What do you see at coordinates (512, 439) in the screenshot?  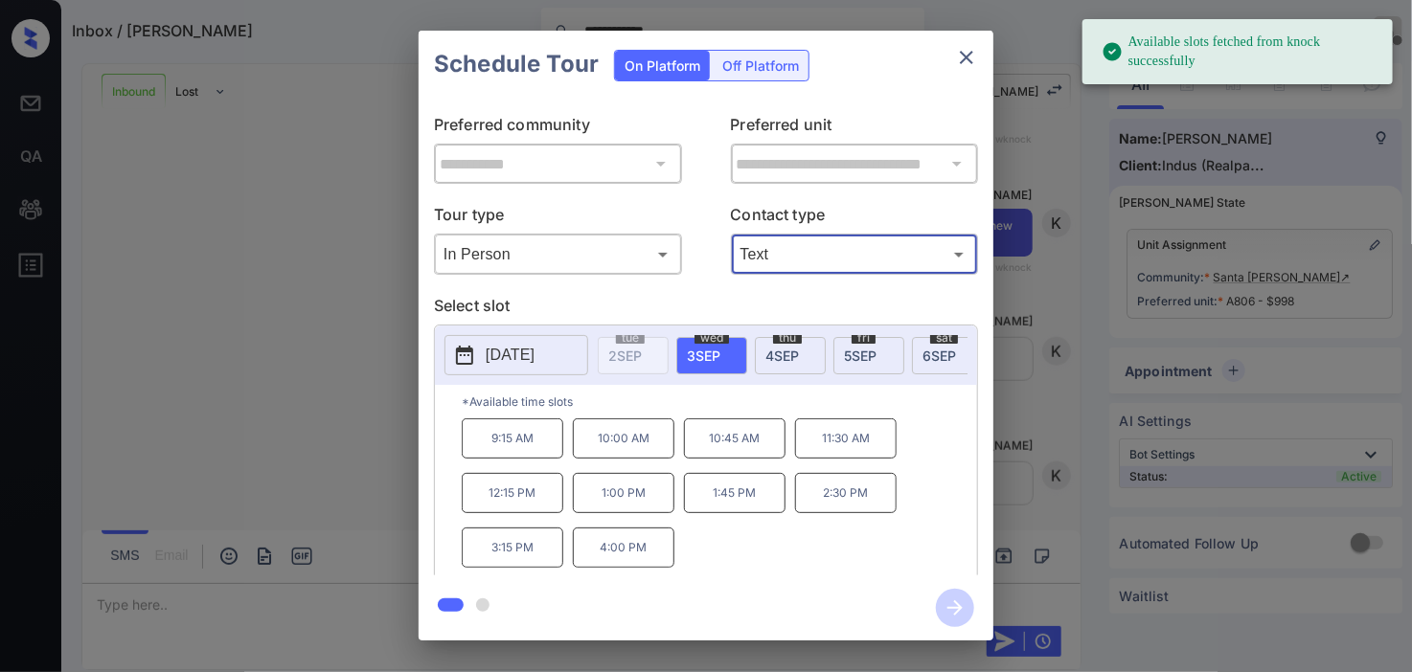 I see `p: 9:15 AM` at bounding box center [512, 439].